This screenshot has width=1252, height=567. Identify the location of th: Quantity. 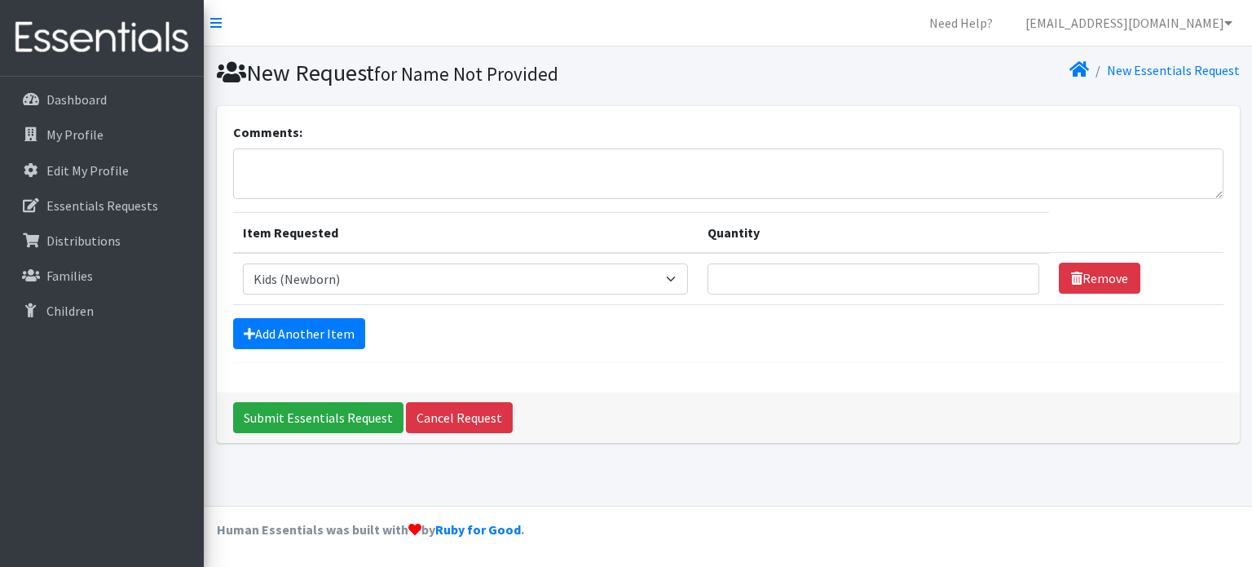
(873, 232).